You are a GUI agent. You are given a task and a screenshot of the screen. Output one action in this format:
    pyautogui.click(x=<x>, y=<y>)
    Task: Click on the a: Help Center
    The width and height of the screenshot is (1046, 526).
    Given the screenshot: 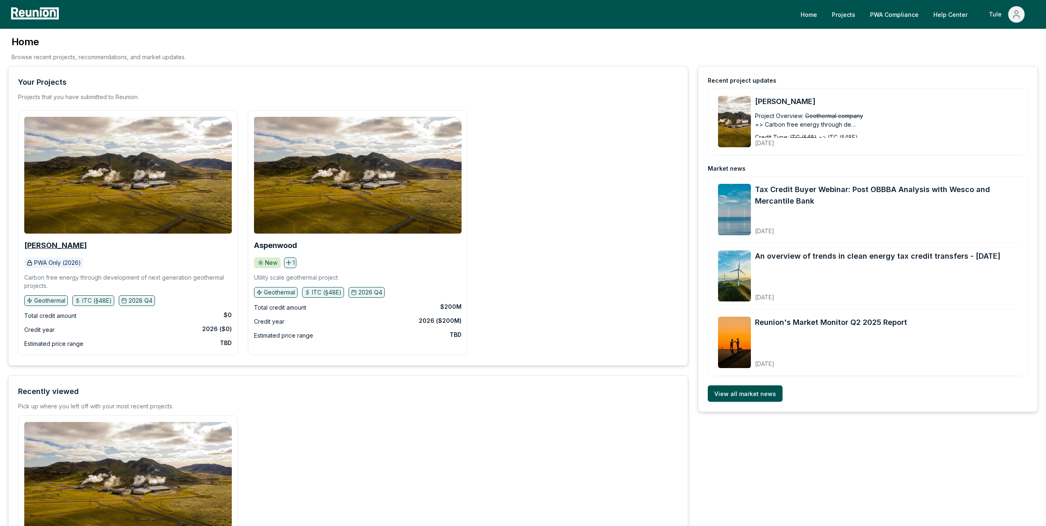 What is the action you would take?
    pyautogui.click(x=951, y=14)
    